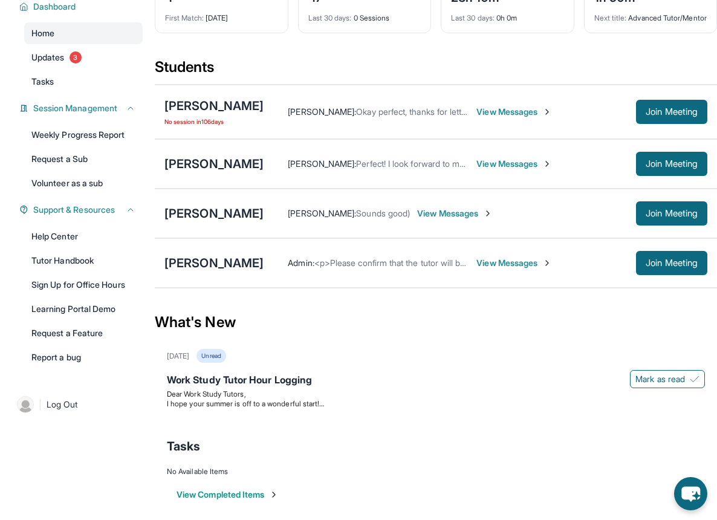 This screenshot has height=520, width=717. What do you see at coordinates (436, 71) in the screenshot?
I see `div: Students` at bounding box center [436, 71].